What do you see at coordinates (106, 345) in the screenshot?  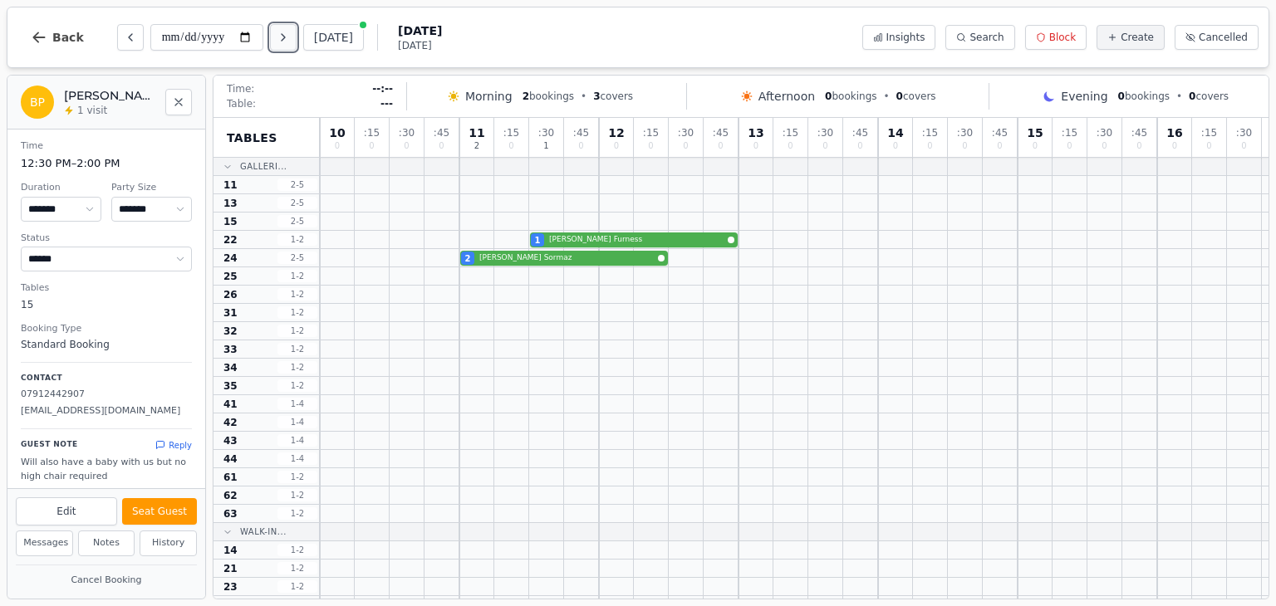 I see `dd: Standard Booking` at bounding box center [106, 345].